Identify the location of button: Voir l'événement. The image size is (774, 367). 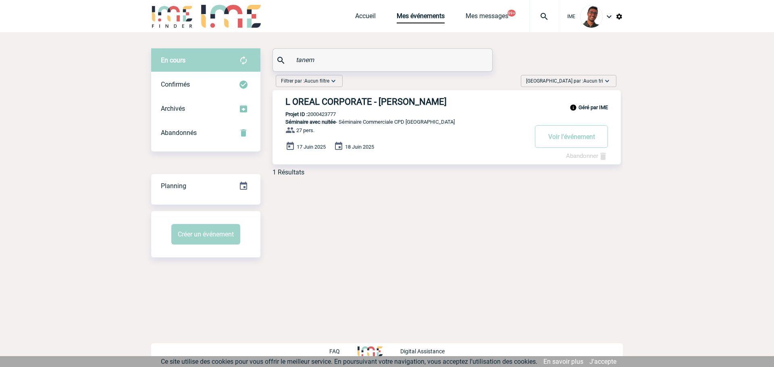
(572, 137).